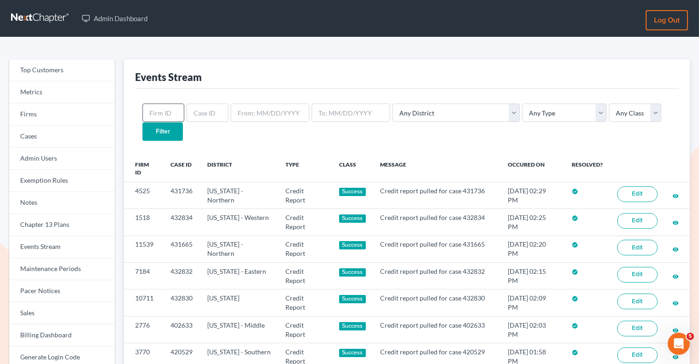  What do you see at coordinates (437, 249) in the screenshot?
I see `td: Credit report pulled for case 431665` at bounding box center [437, 249].